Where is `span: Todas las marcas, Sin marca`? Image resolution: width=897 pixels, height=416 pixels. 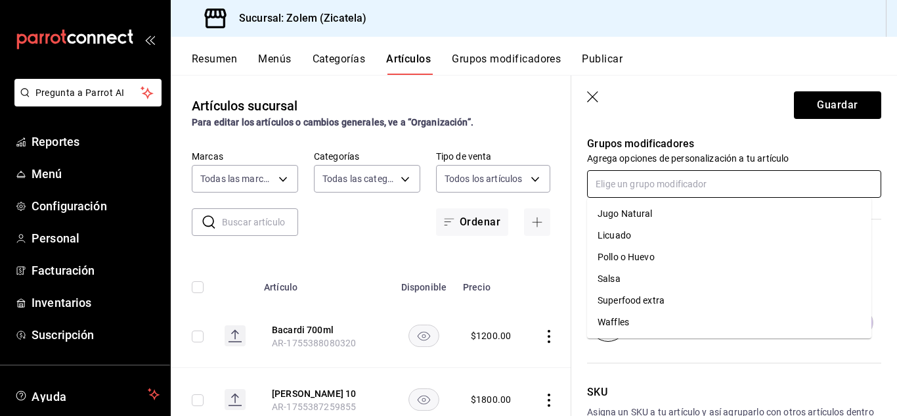
span: Todas las marcas, Sin marca is located at coordinates (237, 179).